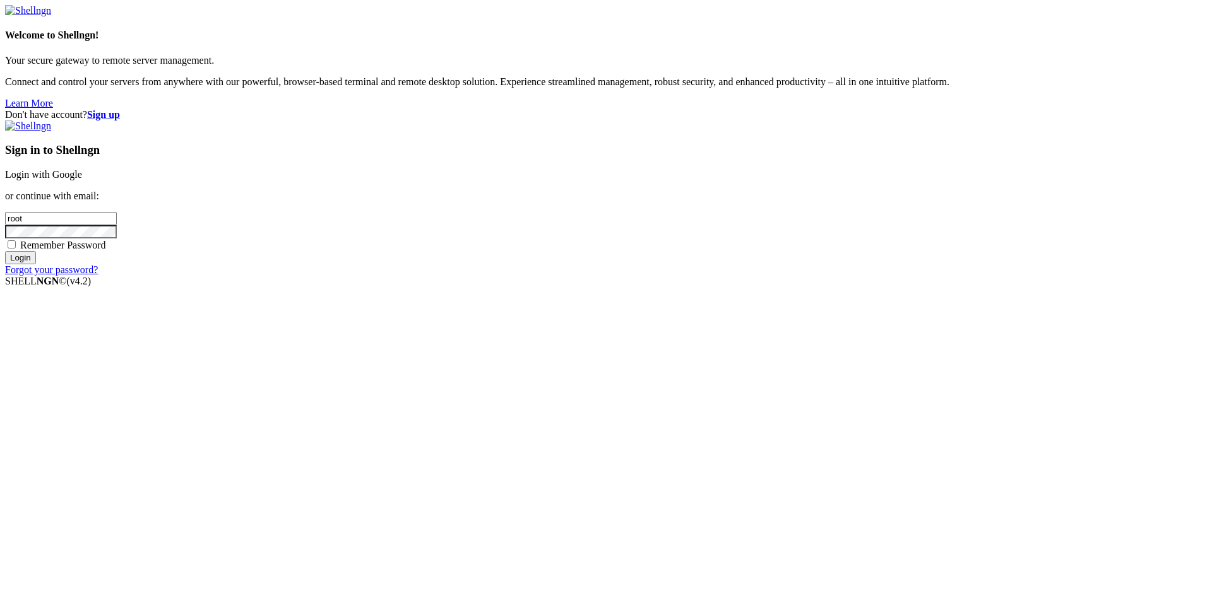  What do you see at coordinates (606, 196) in the screenshot?
I see `p: or continue with email:` at bounding box center [606, 196].